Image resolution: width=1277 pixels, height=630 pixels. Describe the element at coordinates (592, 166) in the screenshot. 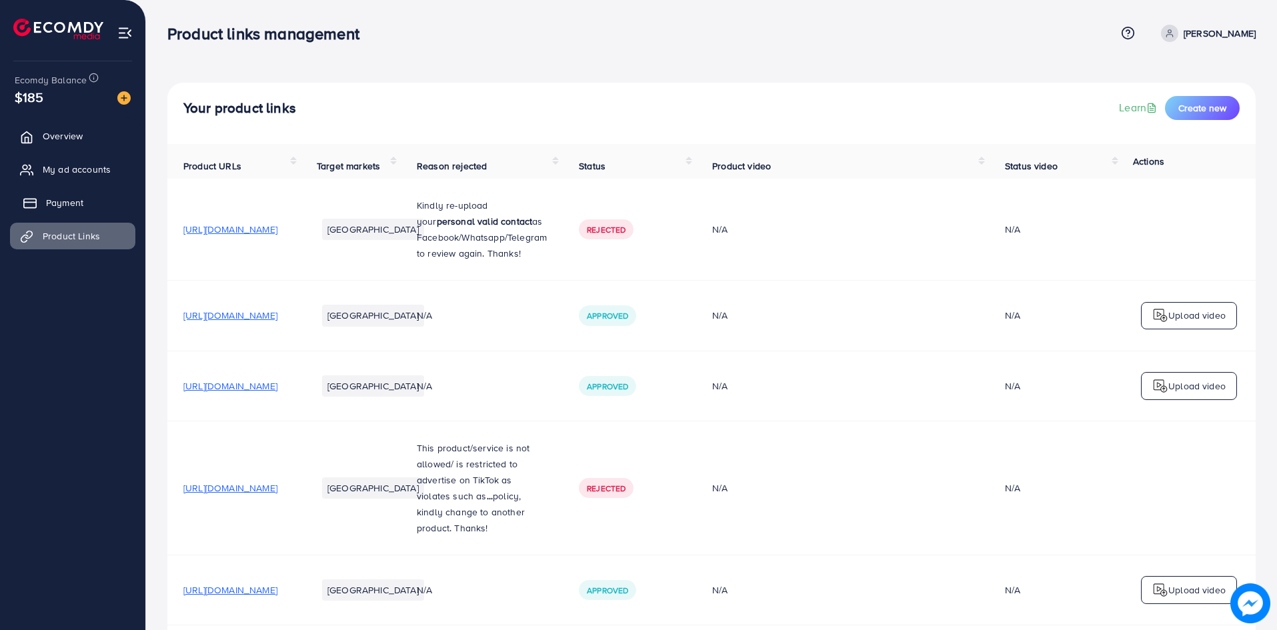

I see `span: Status` at that location.